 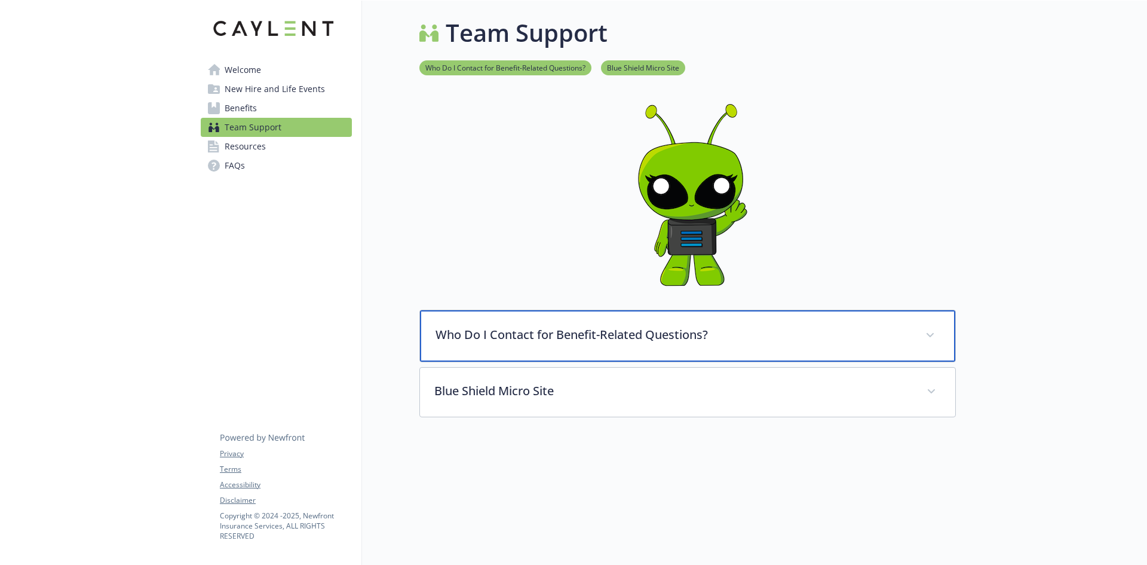 I want to click on span: Welcome, so click(x=243, y=70).